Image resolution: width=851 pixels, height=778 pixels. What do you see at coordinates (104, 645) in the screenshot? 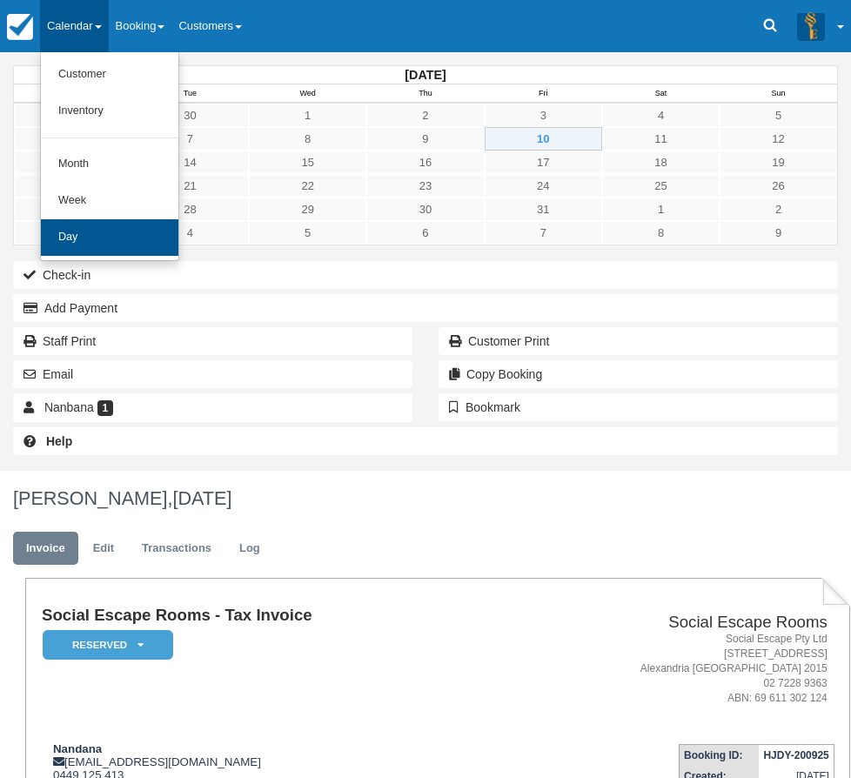
I see `a: Reserved` at bounding box center [104, 645].